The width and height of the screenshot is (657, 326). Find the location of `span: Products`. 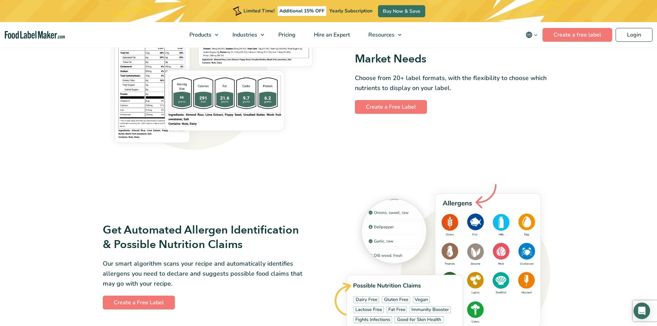

span: Products is located at coordinates (200, 35).